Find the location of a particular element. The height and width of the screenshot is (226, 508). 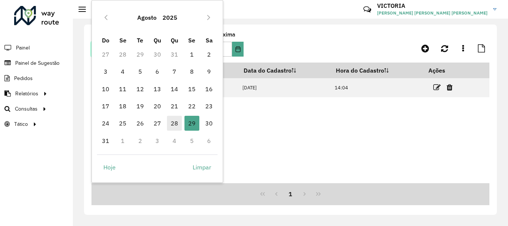

span: Te is located at coordinates (140, 40).